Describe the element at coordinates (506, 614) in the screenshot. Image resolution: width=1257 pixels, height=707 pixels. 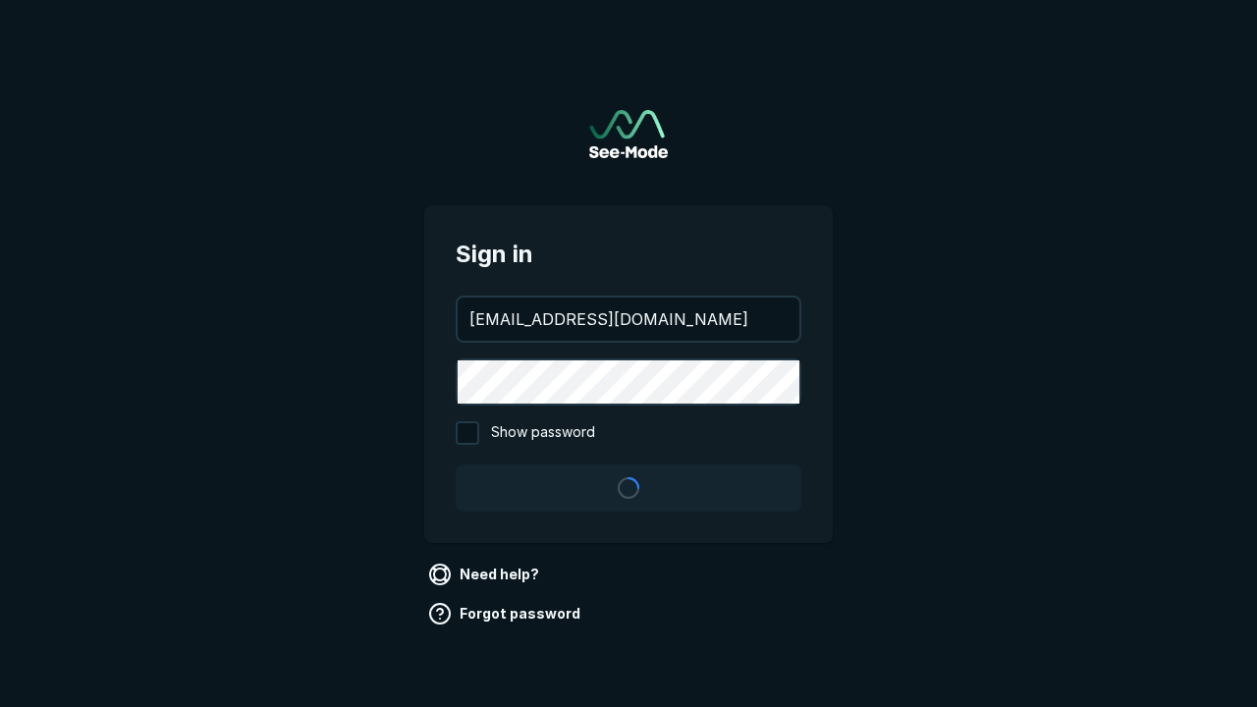
I see `a: Forgot password` at that location.